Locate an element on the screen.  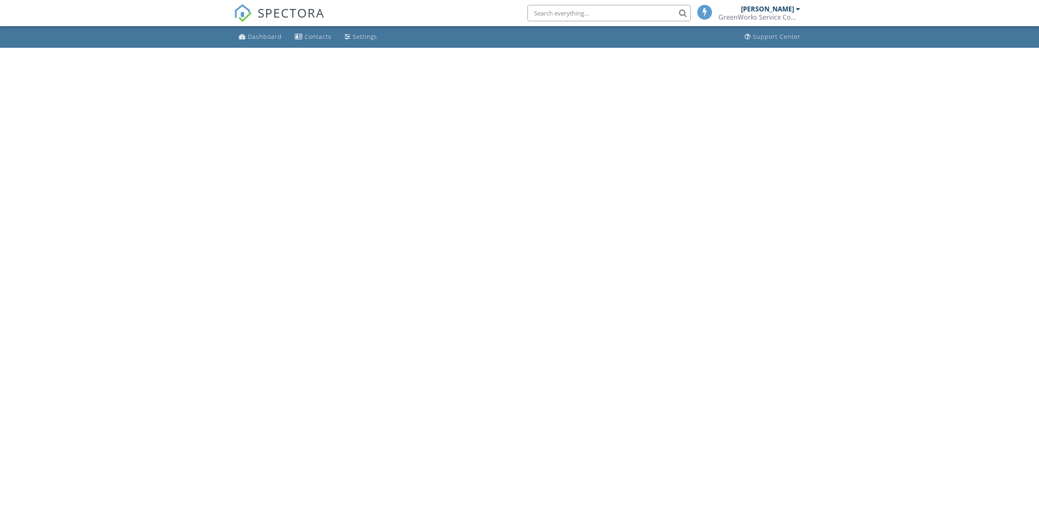
a: Contacts is located at coordinates (313, 37).